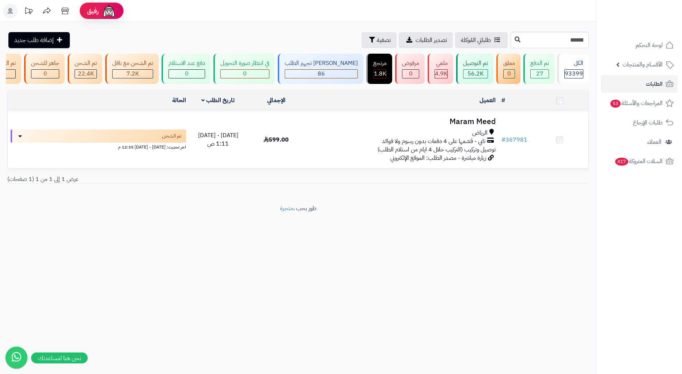 This screenshot has width=682, height=374. I want to click on span: توصيل وتركيب (التركيب خلال 4 ايام من استلام الطلب), so click(436, 150).